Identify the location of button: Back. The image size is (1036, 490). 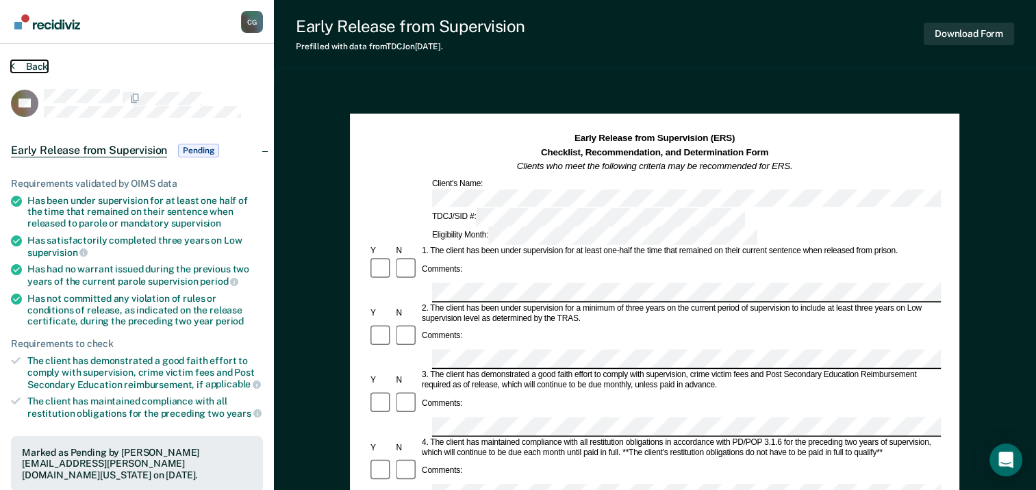
(29, 66).